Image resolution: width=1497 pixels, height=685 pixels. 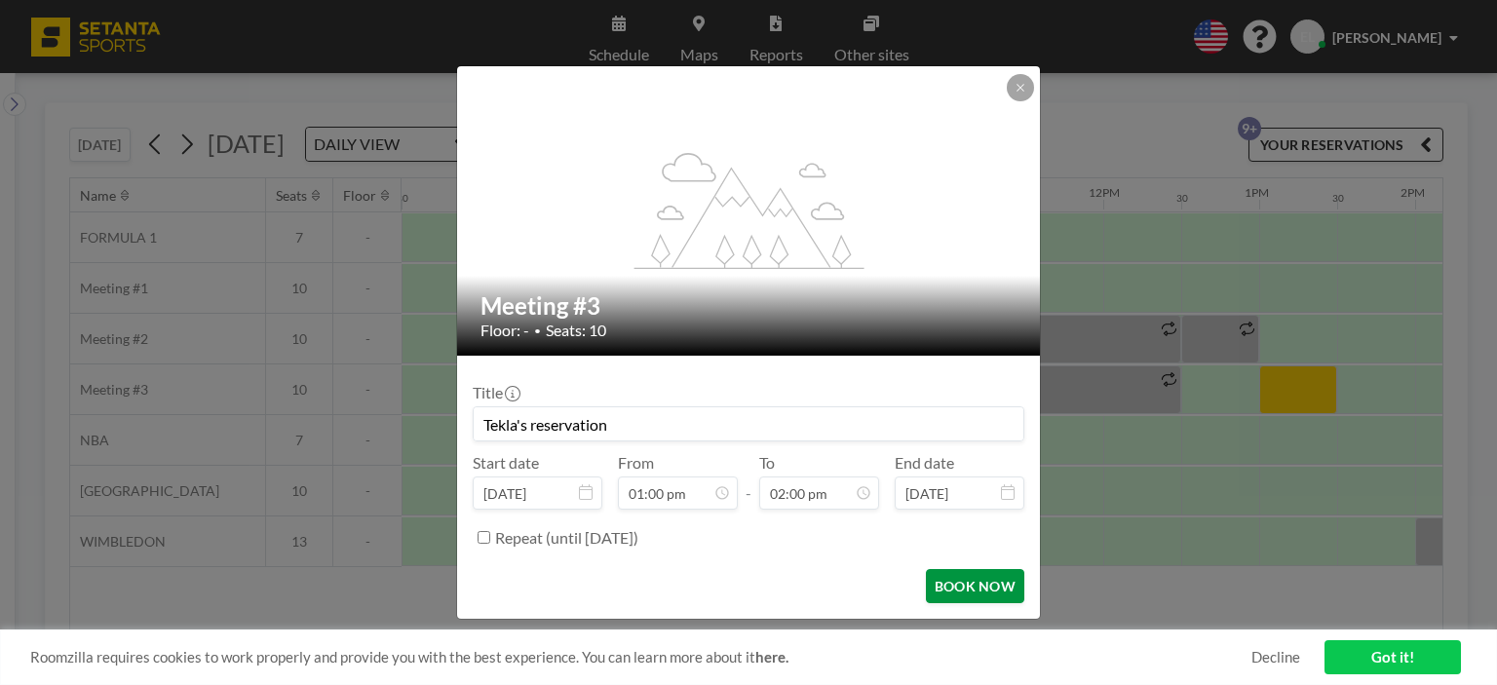 I want to click on label: End date, so click(x=924, y=463).